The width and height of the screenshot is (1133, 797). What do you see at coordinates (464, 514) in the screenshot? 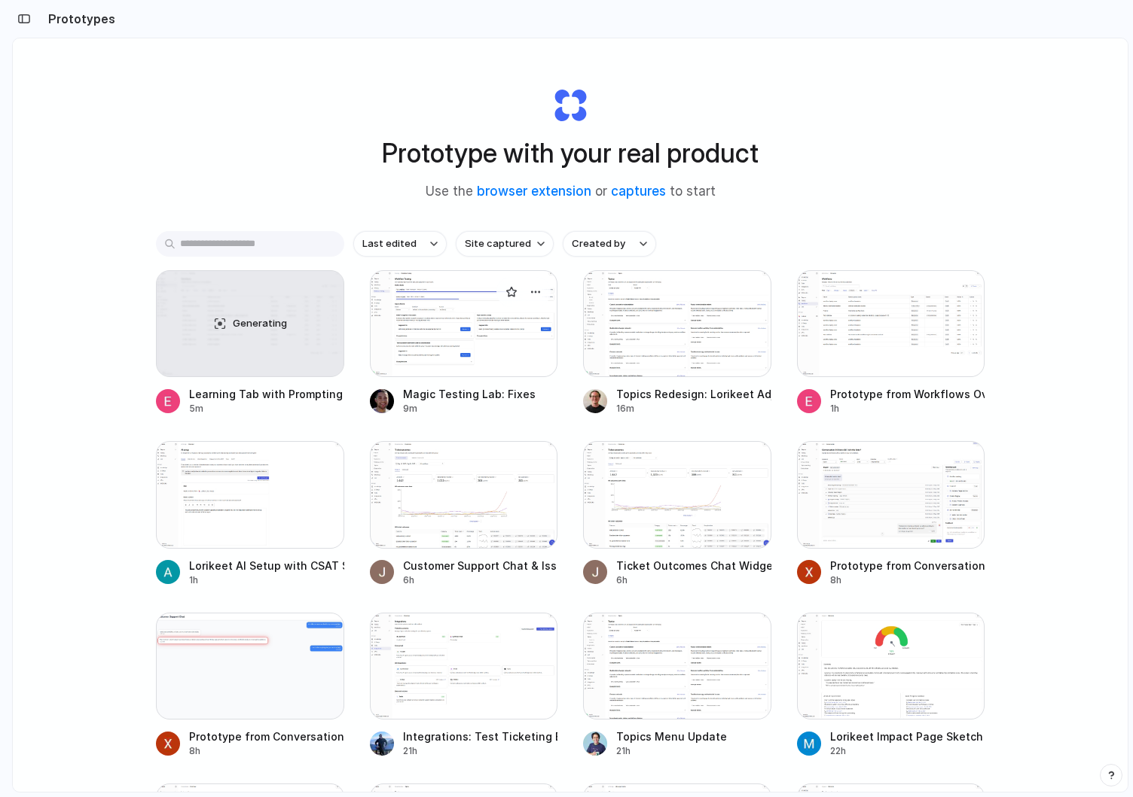
I see `a: Customer Support Chat & Issue Logging ToolCustomer Support Chat & Issue Logging Tool6h` at bounding box center [464, 514].